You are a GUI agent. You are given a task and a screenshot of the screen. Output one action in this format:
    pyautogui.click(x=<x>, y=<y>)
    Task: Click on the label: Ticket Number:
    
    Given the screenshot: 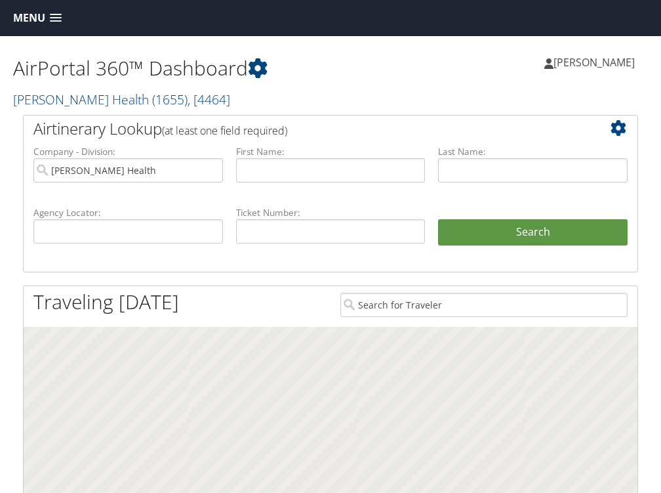 What is the action you would take?
    pyautogui.click(x=331, y=213)
    